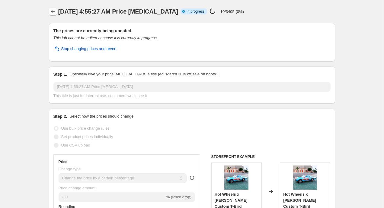  What do you see at coordinates (179, 197) in the screenshot?
I see `span: % (Price drop)` at bounding box center [179, 197].